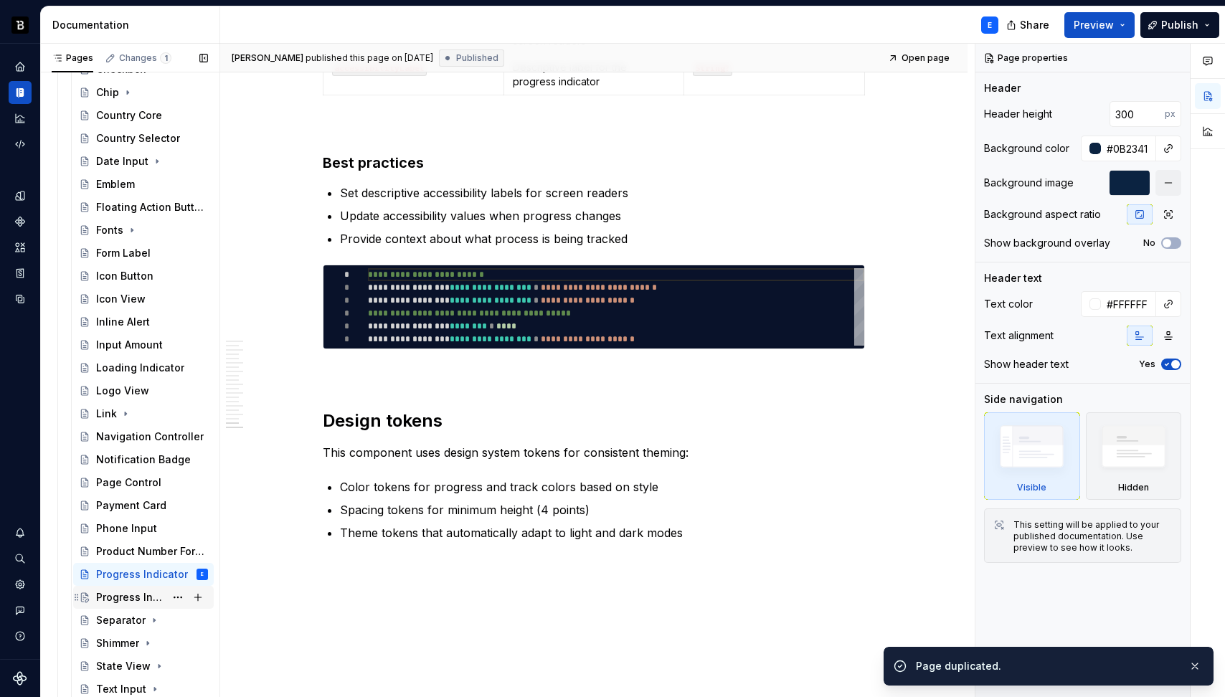 The image size is (1225, 697). What do you see at coordinates (143, 322) in the screenshot?
I see `a: Inline Alert` at bounding box center [143, 322].